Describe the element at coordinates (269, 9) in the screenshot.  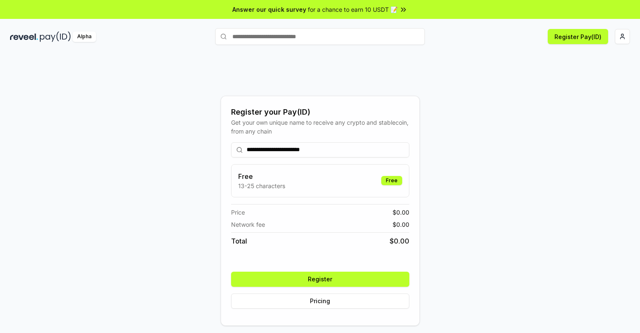
I see `span: Answer our quick survey` at that location.